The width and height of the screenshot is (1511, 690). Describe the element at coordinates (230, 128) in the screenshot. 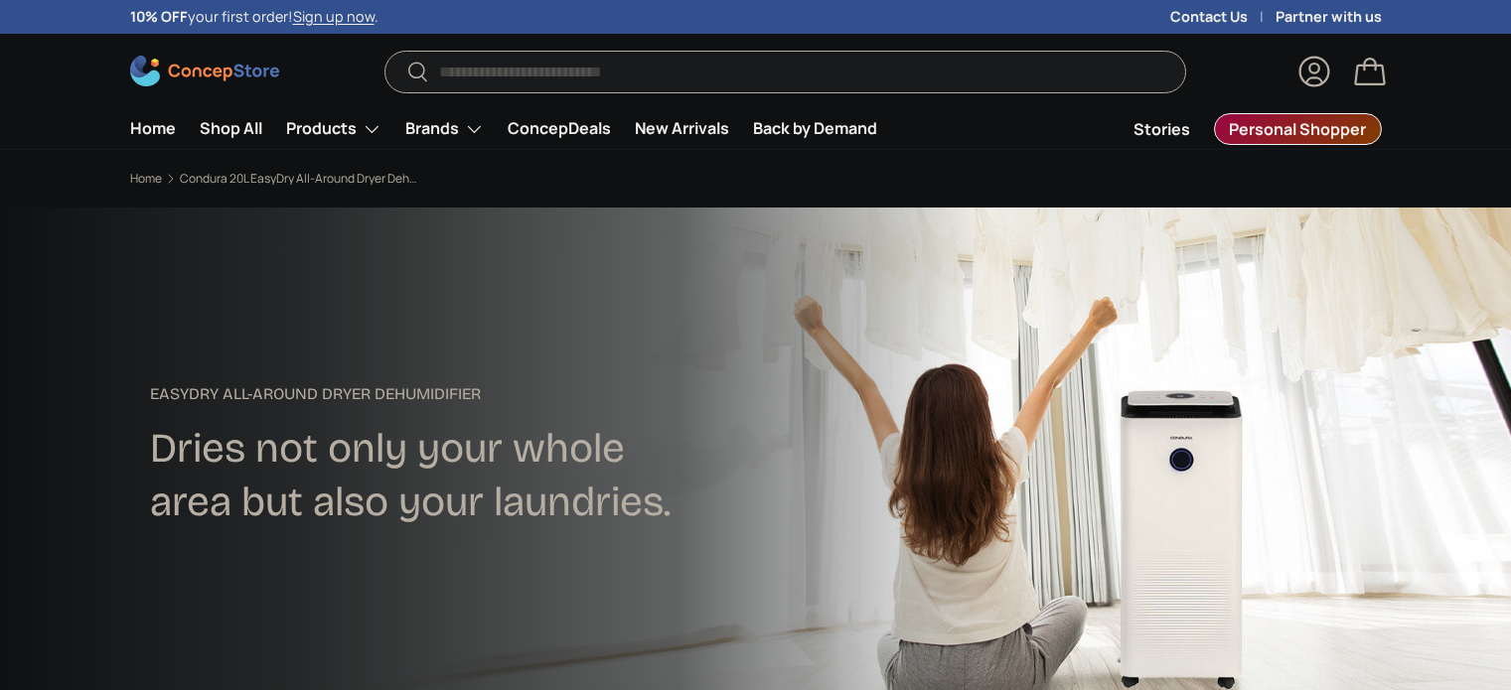

I see `a: Shop All` at that location.